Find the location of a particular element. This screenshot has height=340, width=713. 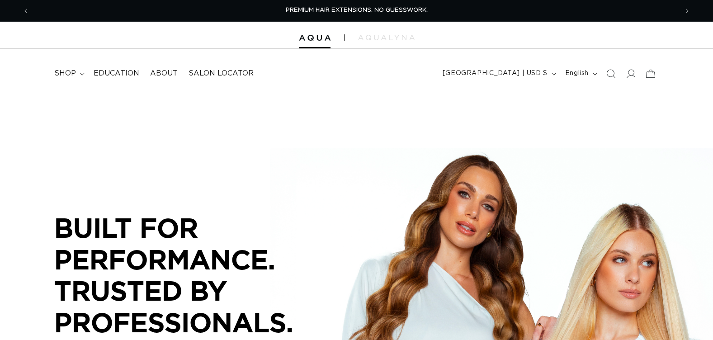

a: About is located at coordinates (164, 73).